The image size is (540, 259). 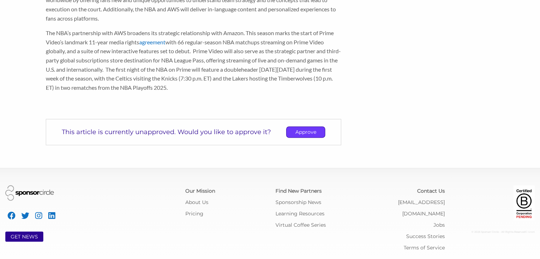 I want to click on a: Find New Partners, so click(x=299, y=191).